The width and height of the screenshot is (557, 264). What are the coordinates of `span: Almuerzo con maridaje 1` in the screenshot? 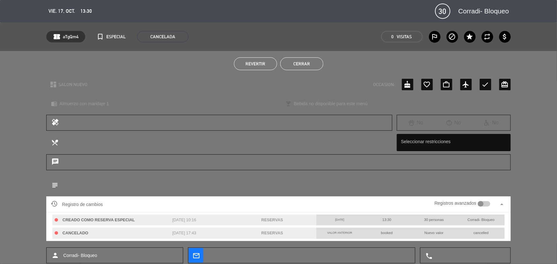 It's located at (84, 104).